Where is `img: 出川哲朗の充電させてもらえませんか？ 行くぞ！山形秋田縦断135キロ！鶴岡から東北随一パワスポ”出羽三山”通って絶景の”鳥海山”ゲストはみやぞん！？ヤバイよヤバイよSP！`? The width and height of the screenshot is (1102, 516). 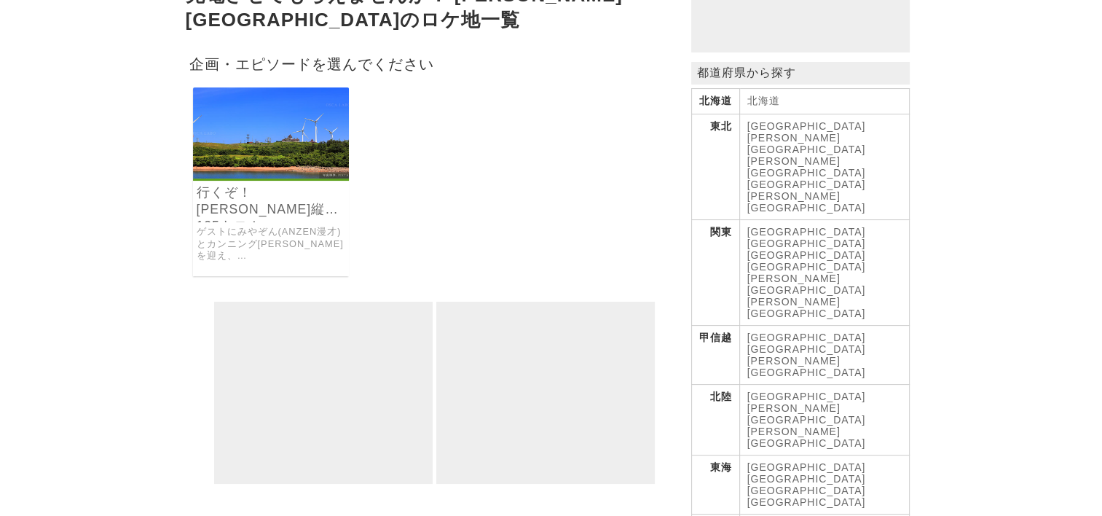
img: 出川哲朗の充電させてもらえませんか？ 行くぞ！山形秋田縦断135キロ！鶴岡から東北随一パワスポ”出羽三山”通って絶景の”鳥海山”ゲストはみやぞん！？ヤバイよヤバイよSP！ is located at coordinates (271, 133).